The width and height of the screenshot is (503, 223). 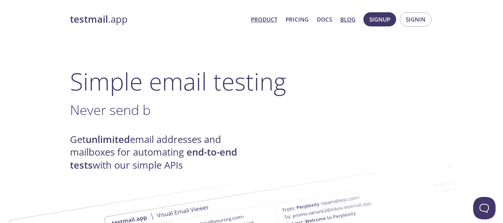 I want to click on span: Signup, so click(x=380, y=19).